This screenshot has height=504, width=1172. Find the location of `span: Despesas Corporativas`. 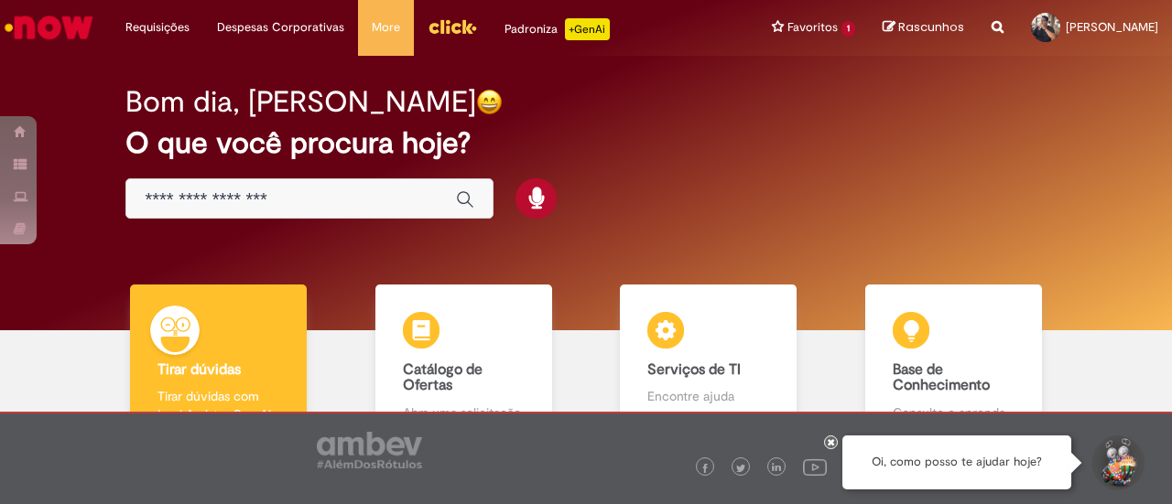

span: Despesas Corporativas is located at coordinates (280, 27).